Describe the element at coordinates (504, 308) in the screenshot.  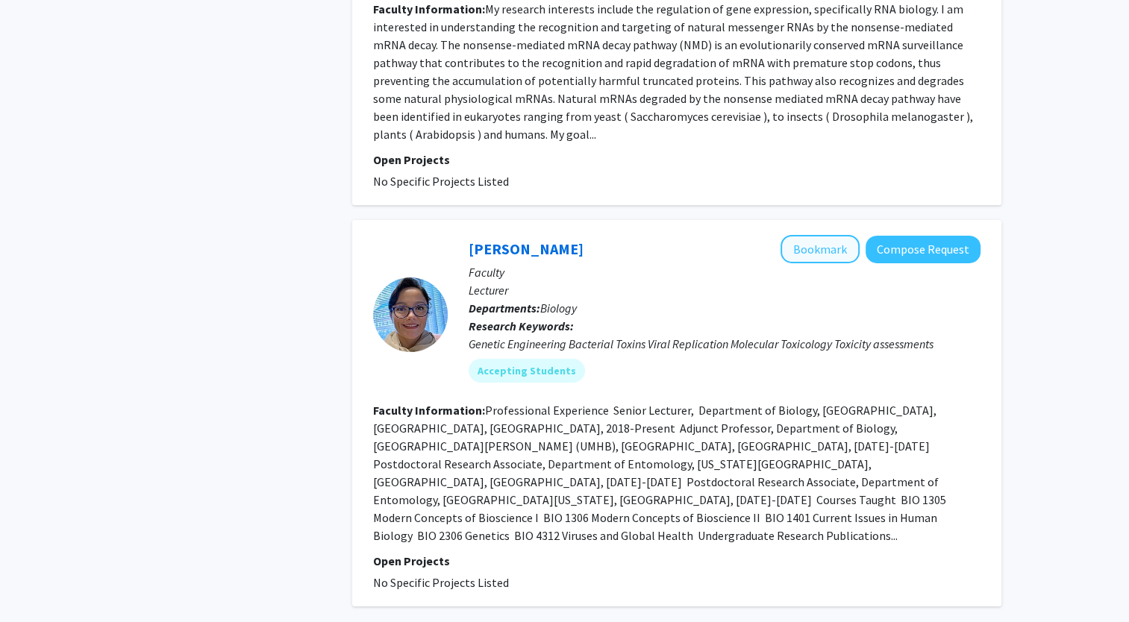
I see `b: Departments:` at that location.